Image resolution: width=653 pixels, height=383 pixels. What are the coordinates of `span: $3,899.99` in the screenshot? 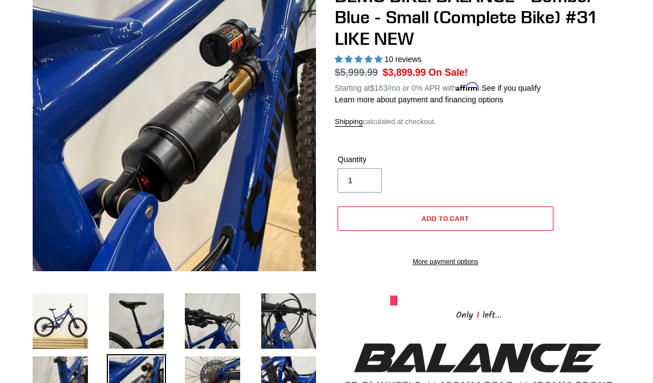 It's located at (405, 72).